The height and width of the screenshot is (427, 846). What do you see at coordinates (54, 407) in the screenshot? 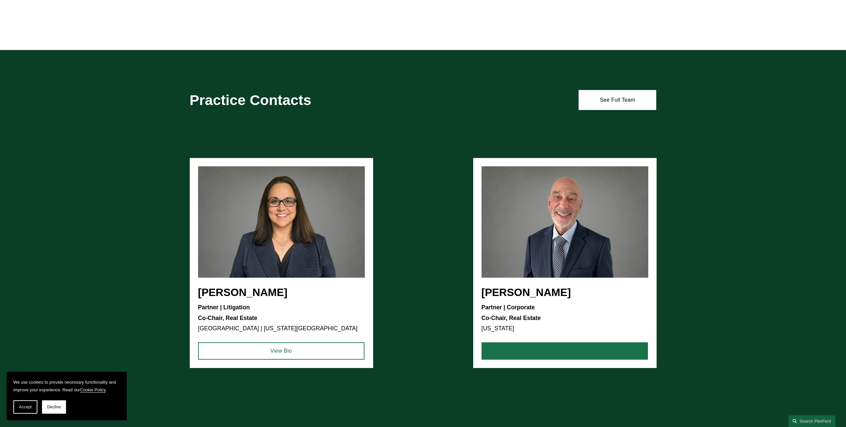
I see `button: Decline` at bounding box center [54, 407].